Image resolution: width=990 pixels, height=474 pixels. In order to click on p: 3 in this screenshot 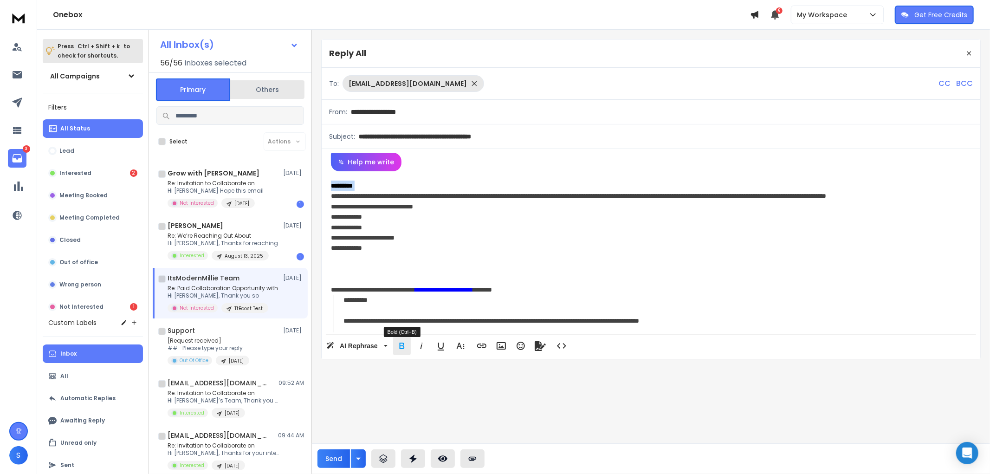, I will do `click(26, 149)`.